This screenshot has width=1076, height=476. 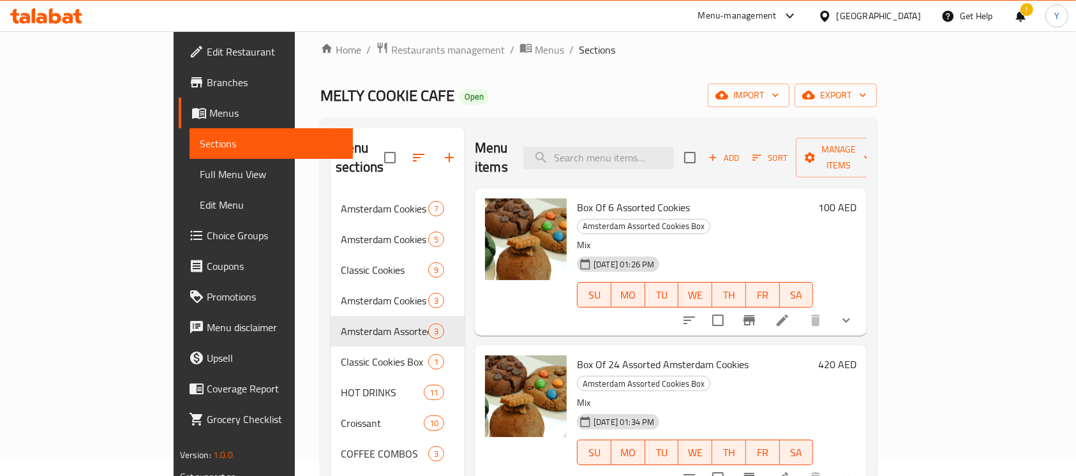 I want to click on h2: Menu items, so click(x=491, y=158).